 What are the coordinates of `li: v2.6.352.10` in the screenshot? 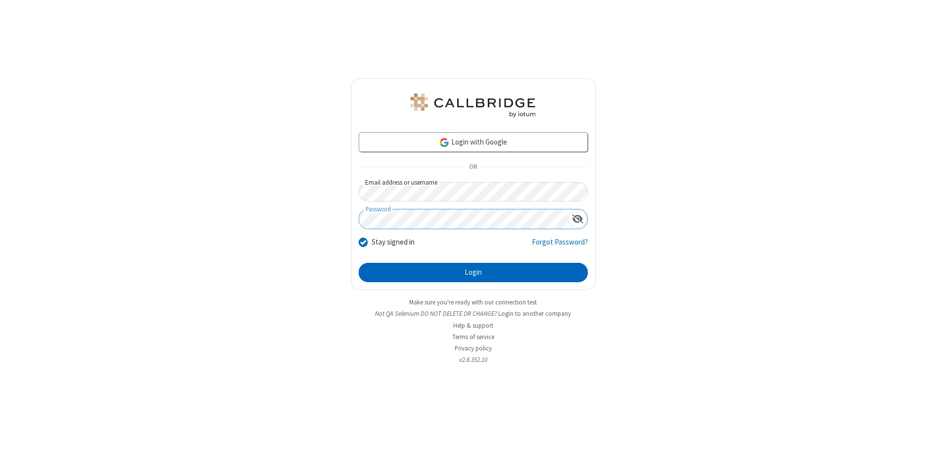 It's located at (473, 359).